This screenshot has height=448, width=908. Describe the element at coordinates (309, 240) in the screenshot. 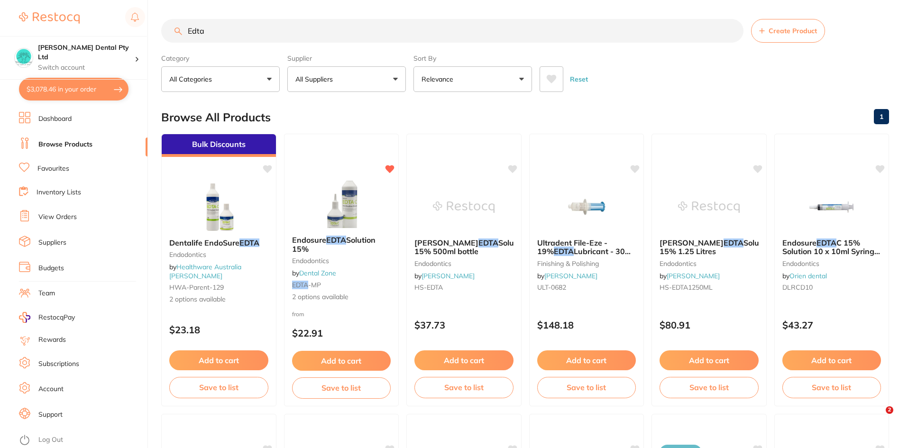

I see `span: Endosure` at that location.